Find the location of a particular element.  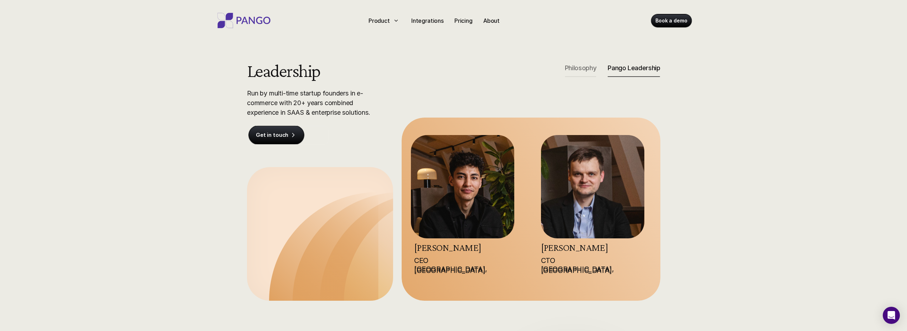

h2: Leadership is located at coordinates (323, 71).